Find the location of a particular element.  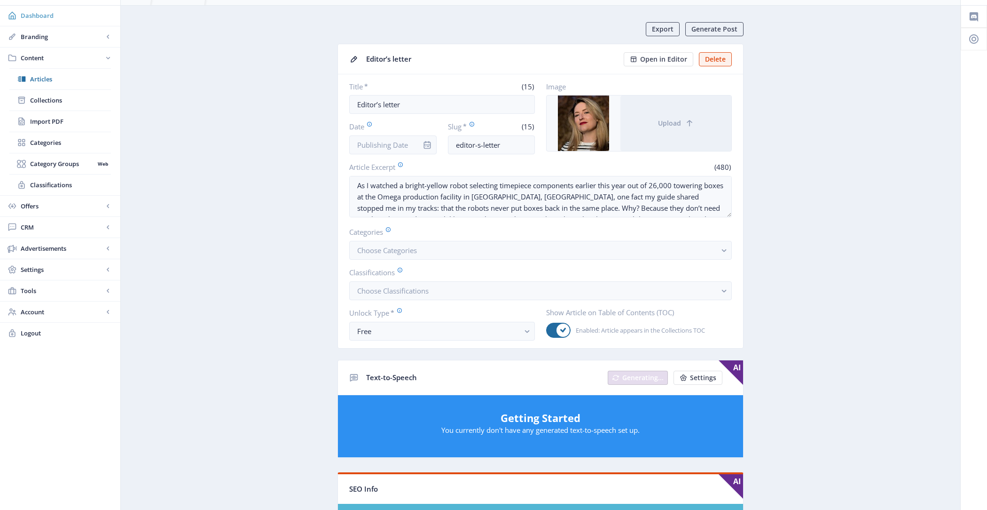

nb-icon: info is located at coordinates (427, 145).